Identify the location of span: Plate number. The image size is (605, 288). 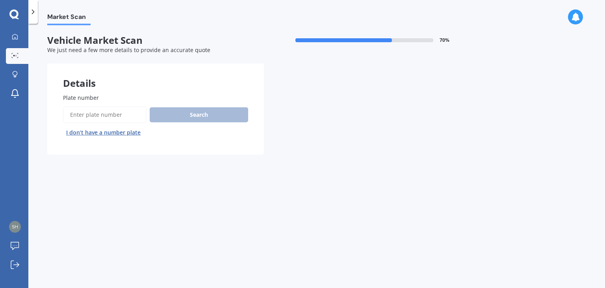
(81, 97).